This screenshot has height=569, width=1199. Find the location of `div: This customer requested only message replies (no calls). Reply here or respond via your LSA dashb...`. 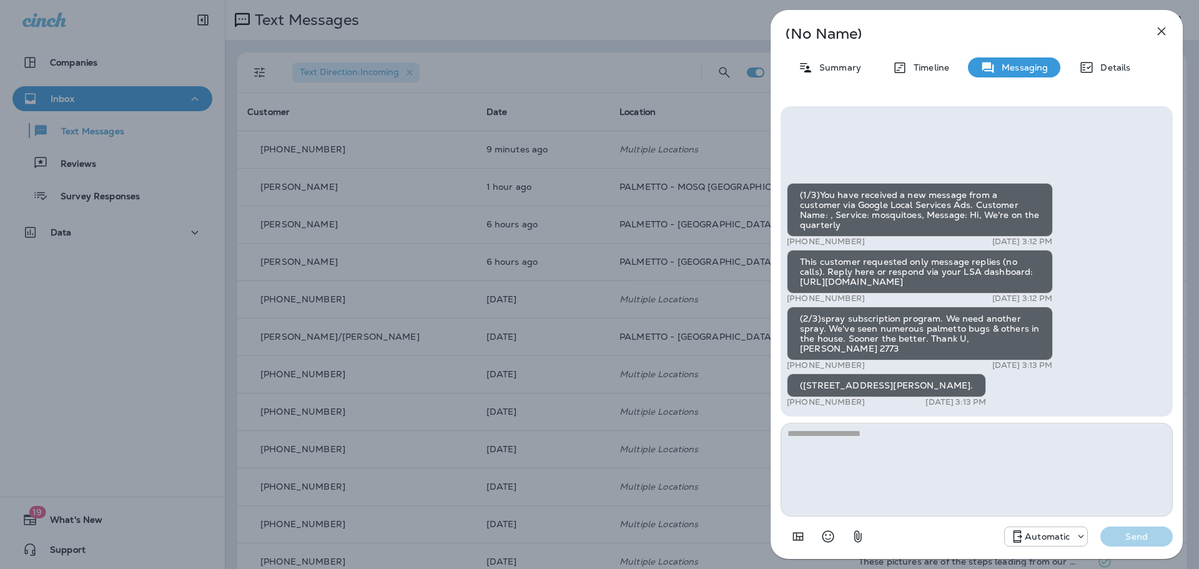

div: This customer requested only message replies (no calls). Reply here or respond via your LSA dashb... is located at coordinates (920, 272).